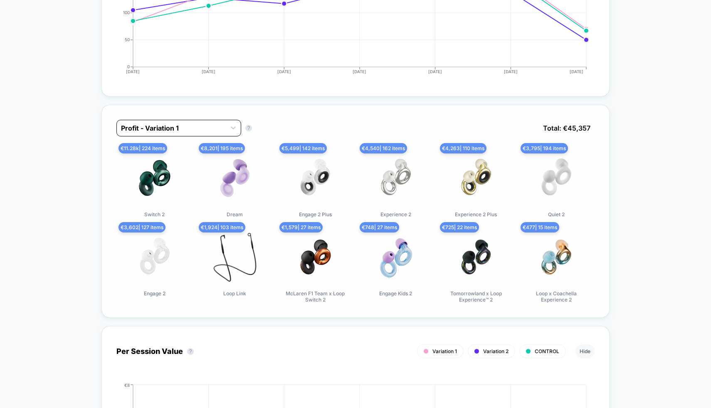  Describe the element at coordinates (234, 293) in the screenshot. I see `span: Loop Link` at that location.